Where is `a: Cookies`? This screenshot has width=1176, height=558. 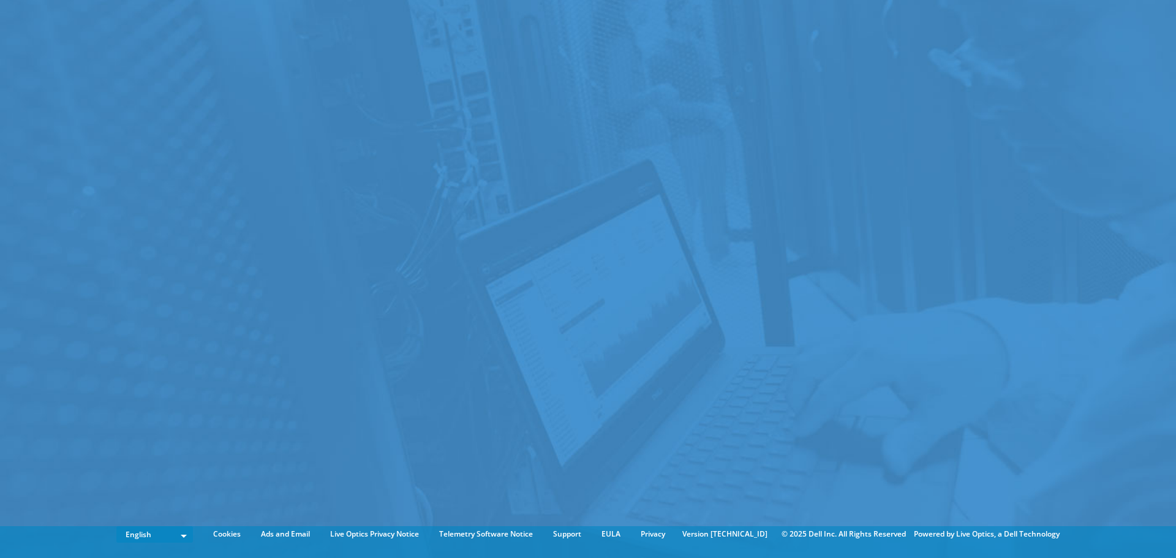 a: Cookies is located at coordinates (227, 534).